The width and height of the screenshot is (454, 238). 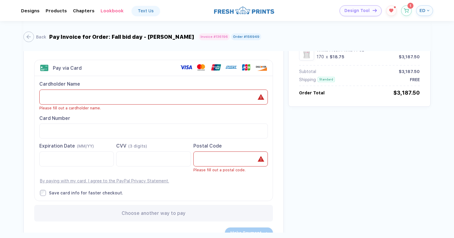 What do you see at coordinates (326, 57) in the screenshot?
I see `div: x` at bounding box center [326, 57].